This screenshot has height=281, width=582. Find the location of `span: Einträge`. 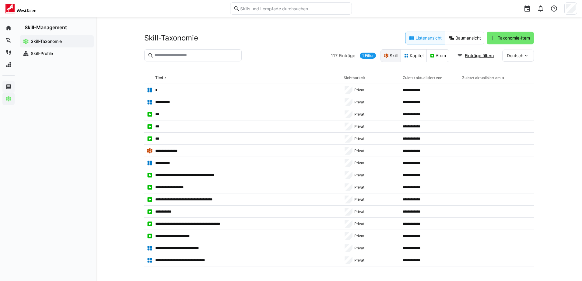

span: Einträge is located at coordinates (347, 56).